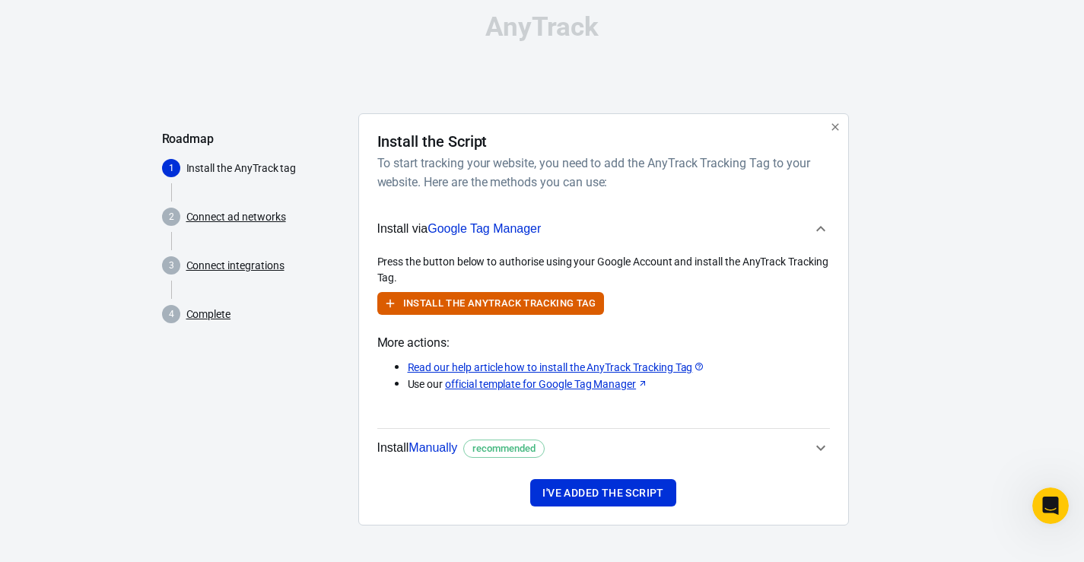 The image size is (1084, 562). I want to click on h6: To start tracking your website, you need to add the AnyTrack Tracking Tag to your website. Here a..., so click(600, 173).